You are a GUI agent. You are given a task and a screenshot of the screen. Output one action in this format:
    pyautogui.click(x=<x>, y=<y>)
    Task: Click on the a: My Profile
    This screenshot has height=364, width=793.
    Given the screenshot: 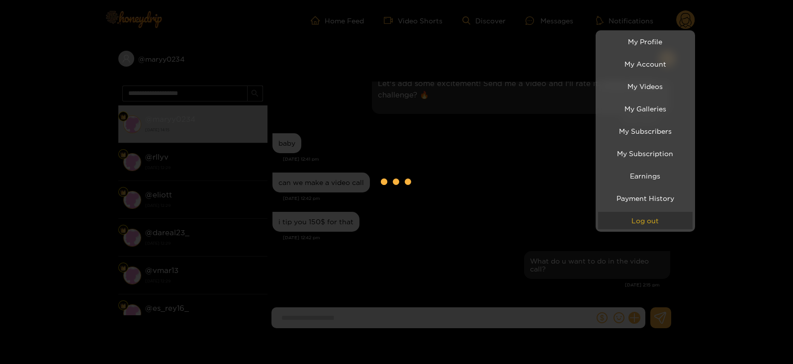 What is the action you would take?
    pyautogui.click(x=646, y=41)
    